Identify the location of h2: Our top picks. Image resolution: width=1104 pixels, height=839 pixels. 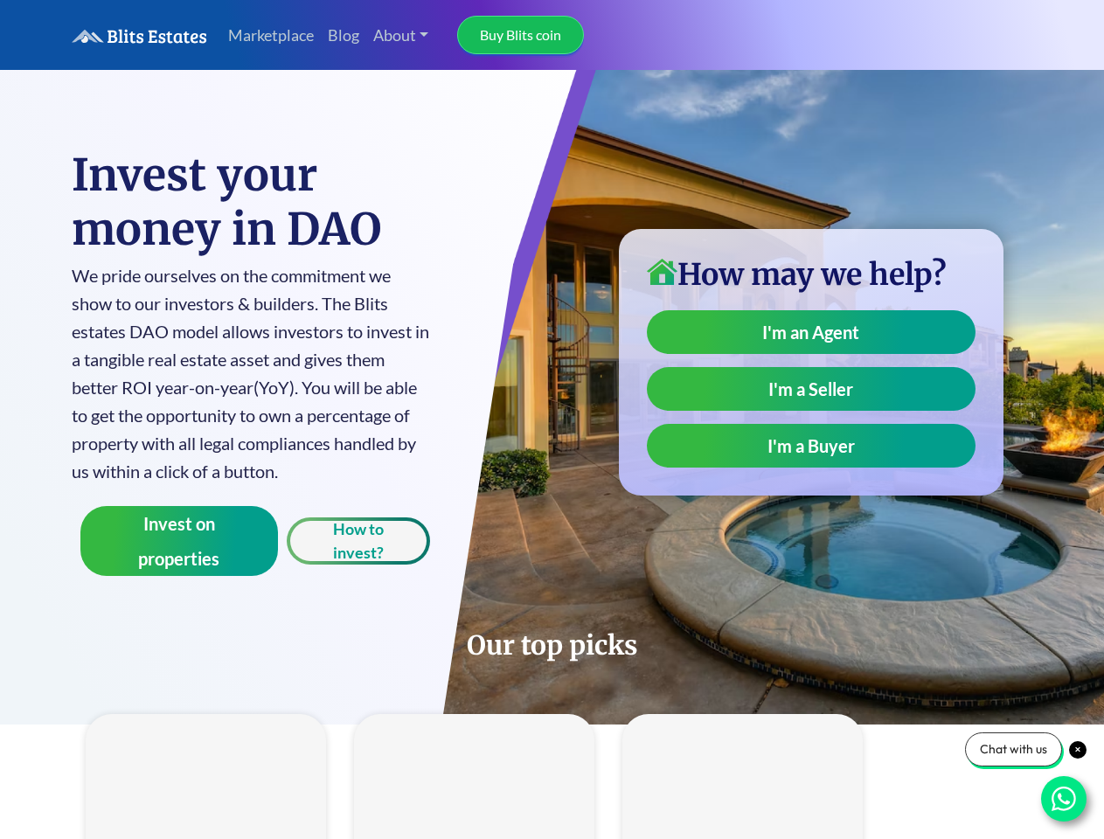
(553, 645).